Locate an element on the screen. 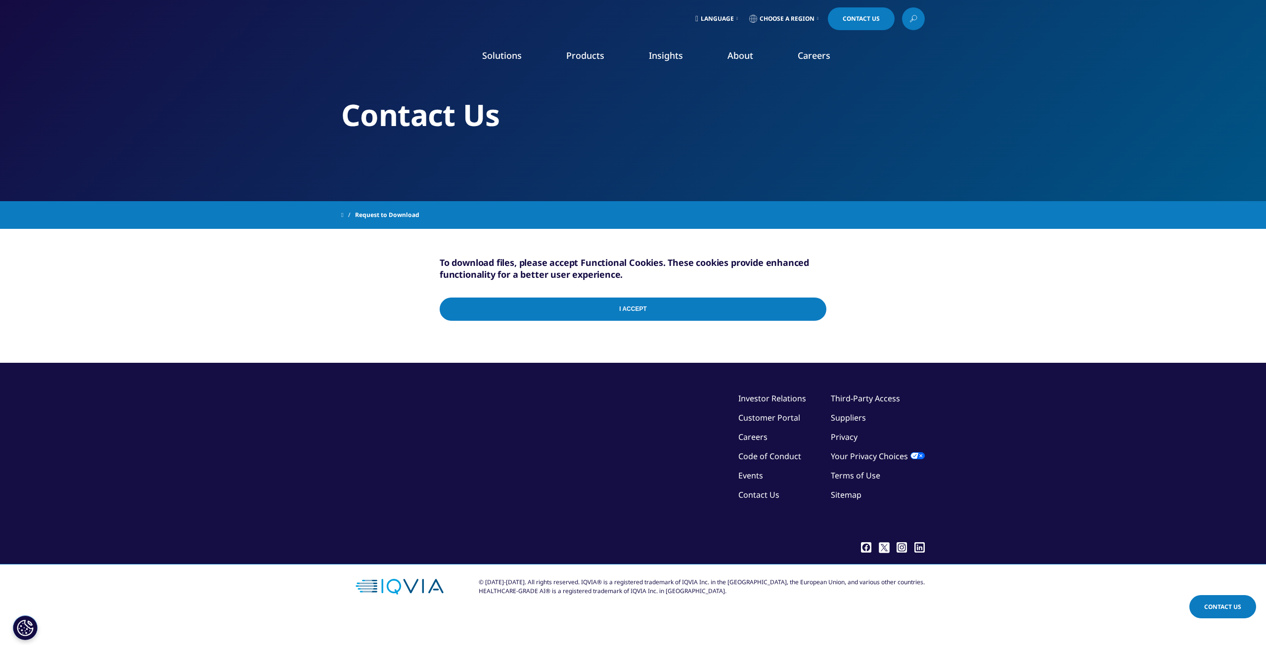 This screenshot has height=645, width=1266. a: Suppliers is located at coordinates (848, 418).